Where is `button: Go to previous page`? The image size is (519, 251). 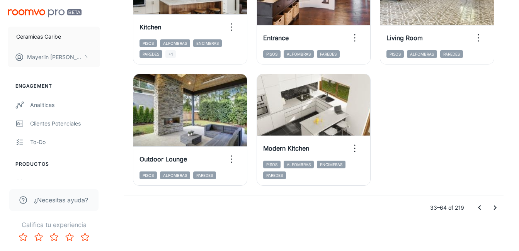
button: Go to previous page is located at coordinates (479, 208).